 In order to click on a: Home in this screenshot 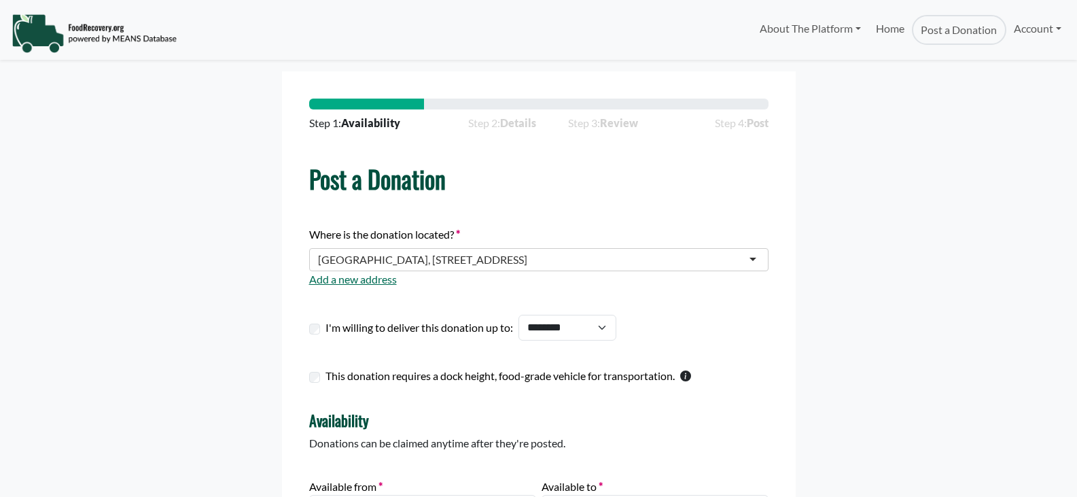, I will do `click(890, 30)`.